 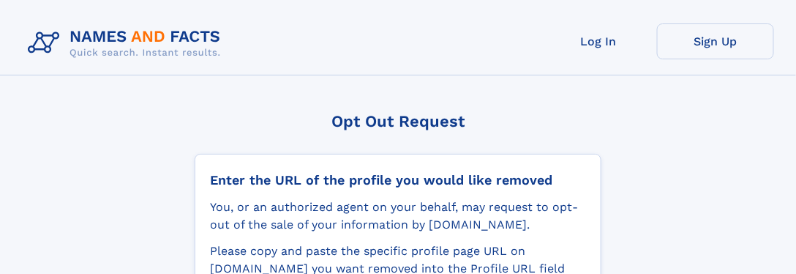 What do you see at coordinates (715, 41) in the screenshot?
I see `a: Sign Up` at bounding box center [715, 41].